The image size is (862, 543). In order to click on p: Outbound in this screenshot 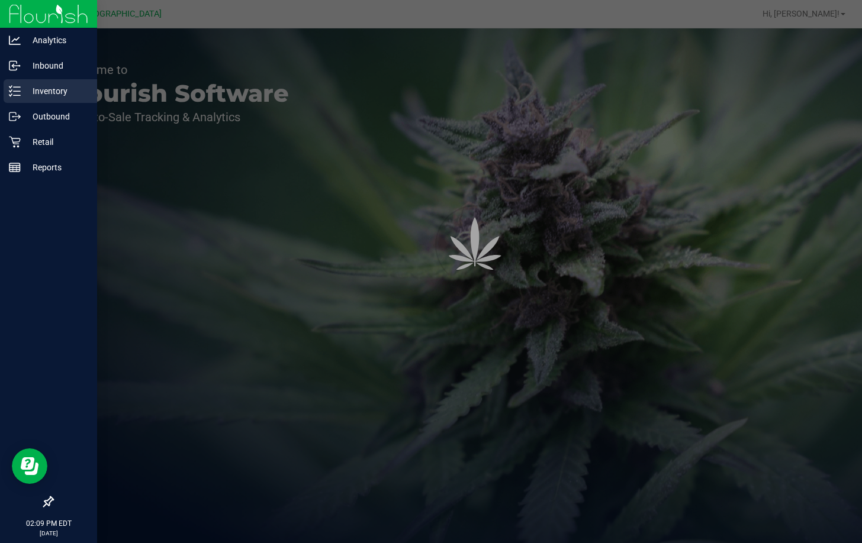, I will do `click(56, 117)`.